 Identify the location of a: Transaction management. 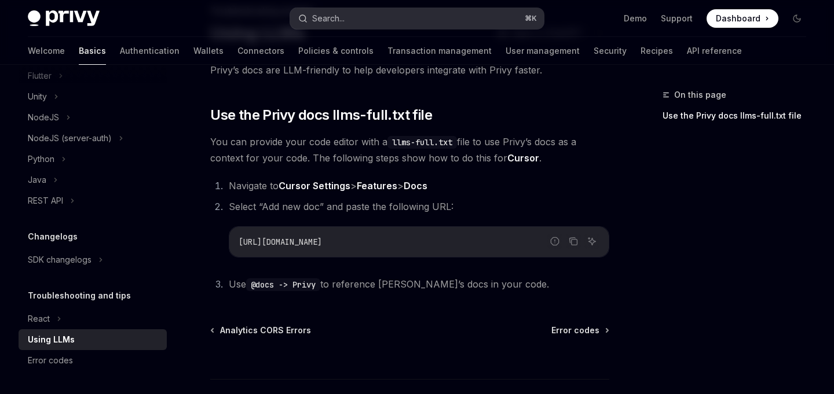
(439, 51).